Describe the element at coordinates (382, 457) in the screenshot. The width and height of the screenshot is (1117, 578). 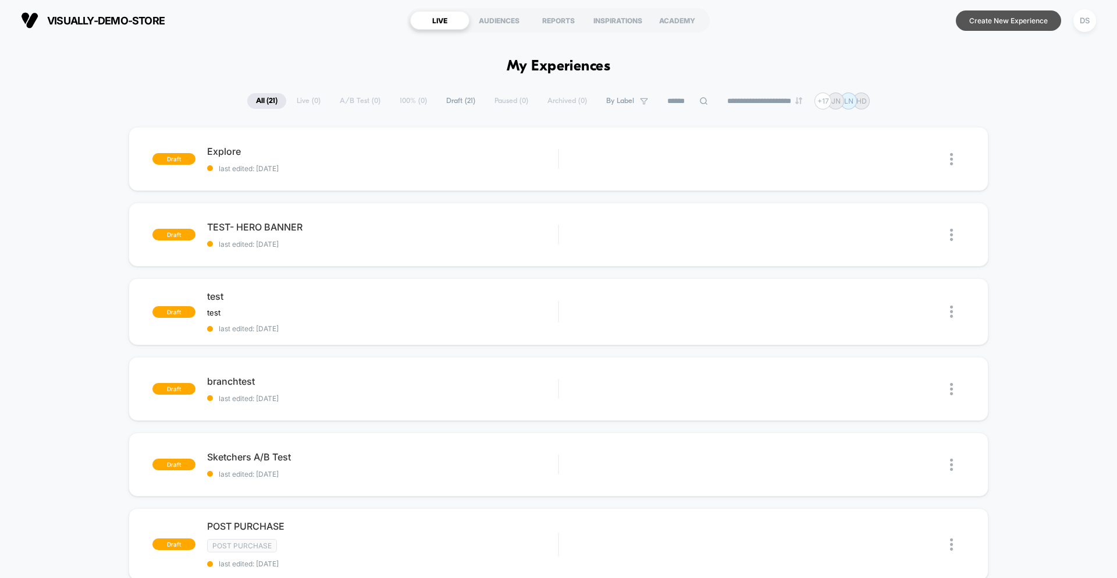
I see `span: Sketchers A/B Test` at that location.